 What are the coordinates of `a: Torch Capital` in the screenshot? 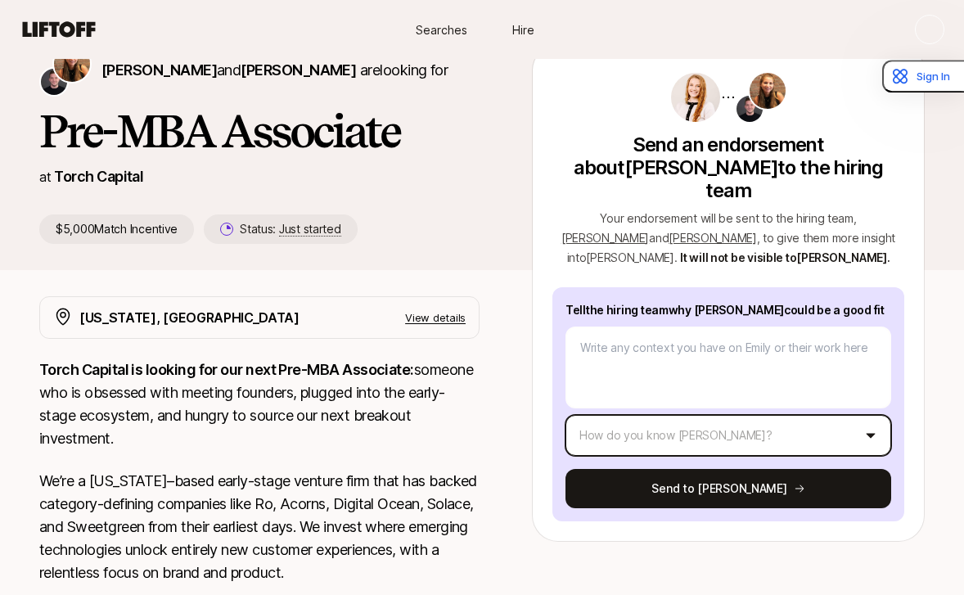 It's located at (98, 176).